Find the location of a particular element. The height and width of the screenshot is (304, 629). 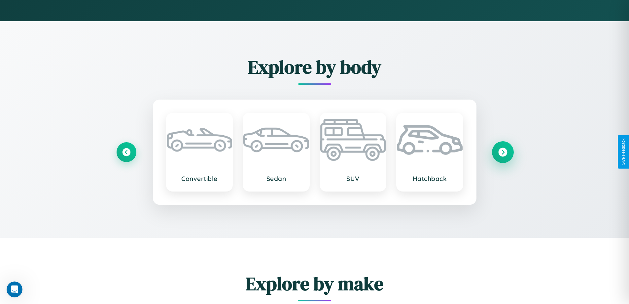

h2: Explore by make is located at coordinates (315, 283).